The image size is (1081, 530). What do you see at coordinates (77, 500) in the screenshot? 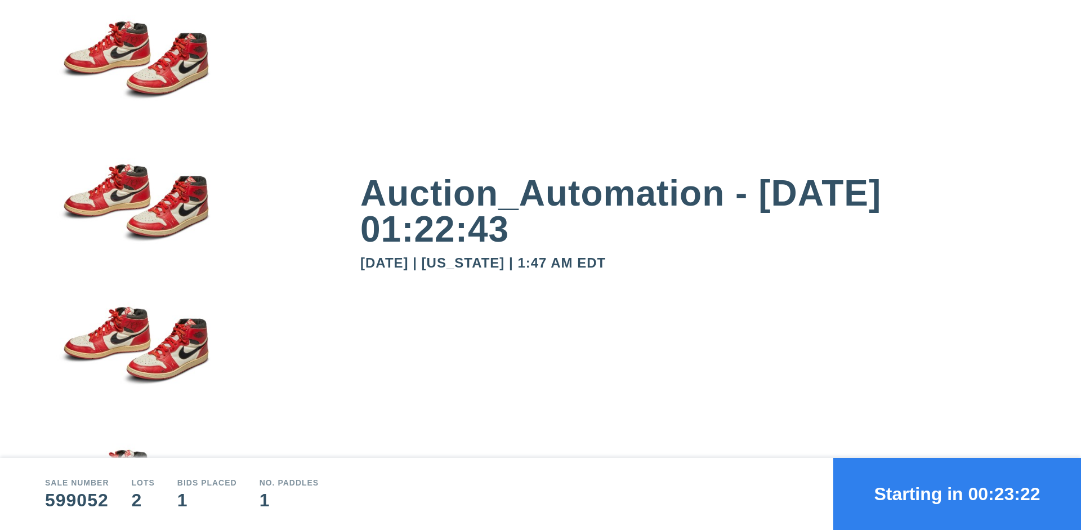
I see `div: 599052` at bounding box center [77, 500].